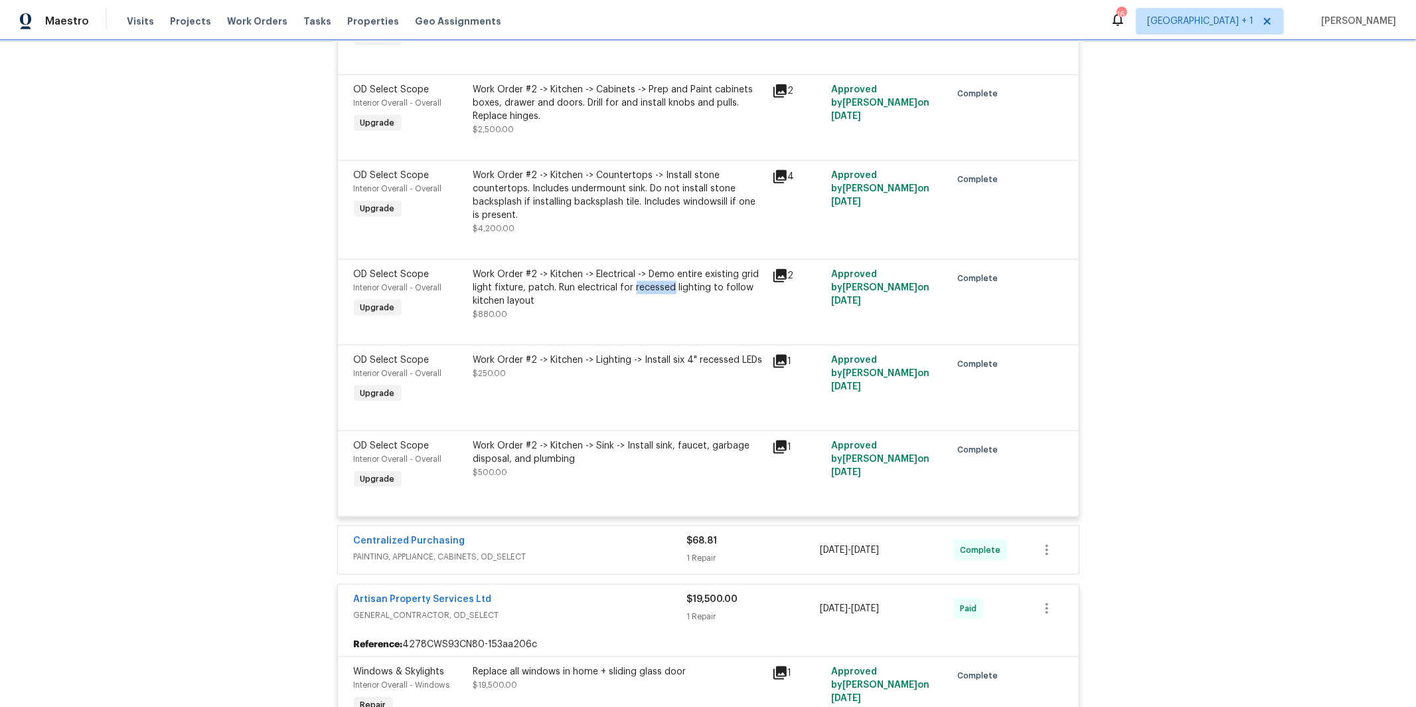 The image size is (1416, 707). I want to click on span: Geo Assignments, so click(458, 21).